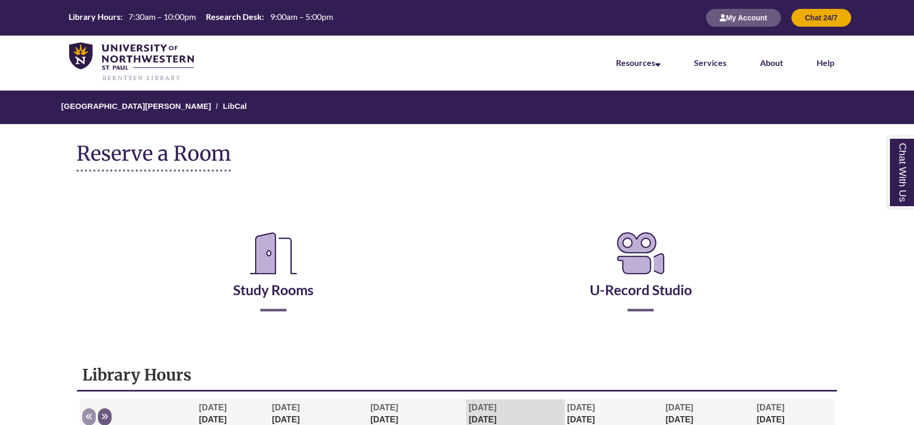  I want to click on a: Help, so click(826, 62).